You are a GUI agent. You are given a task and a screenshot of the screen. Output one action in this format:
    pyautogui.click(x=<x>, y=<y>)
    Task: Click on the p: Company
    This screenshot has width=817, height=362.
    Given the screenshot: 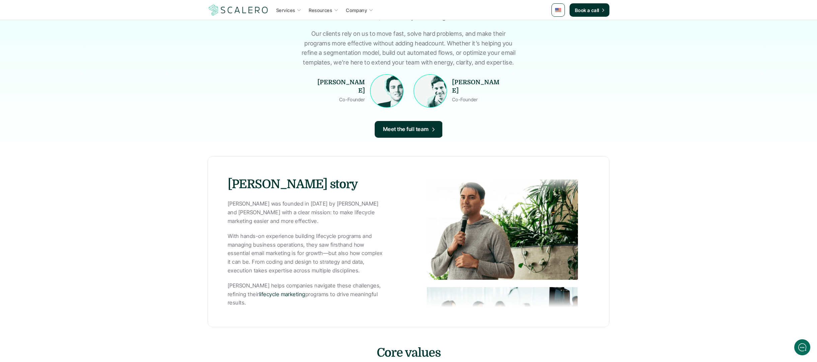 What is the action you would take?
    pyautogui.click(x=356, y=10)
    